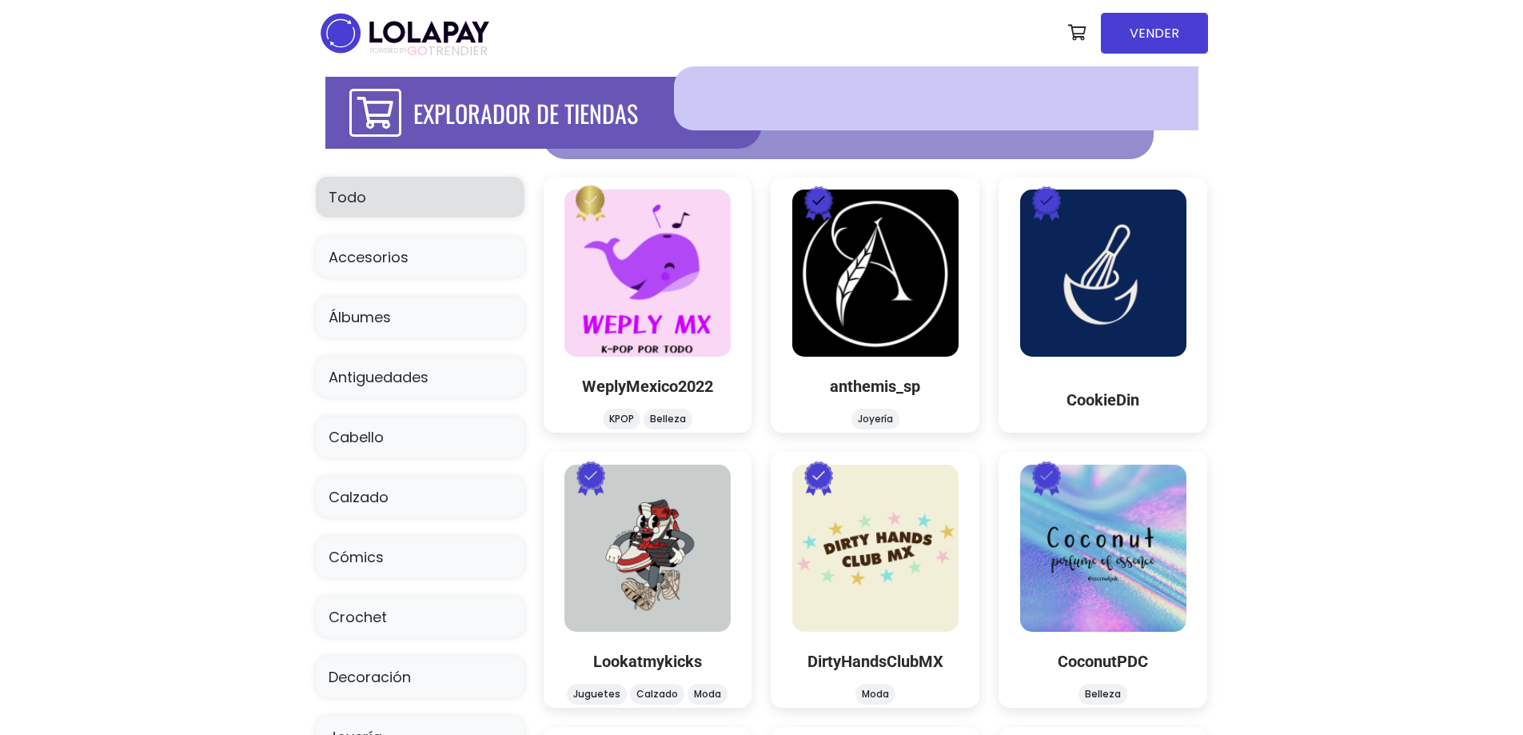 The height and width of the screenshot is (735, 1523). What do you see at coordinates (648, 386) in the screenshot?
I see `h5: WeplyMexico2022` at bounding box center [648, 386].